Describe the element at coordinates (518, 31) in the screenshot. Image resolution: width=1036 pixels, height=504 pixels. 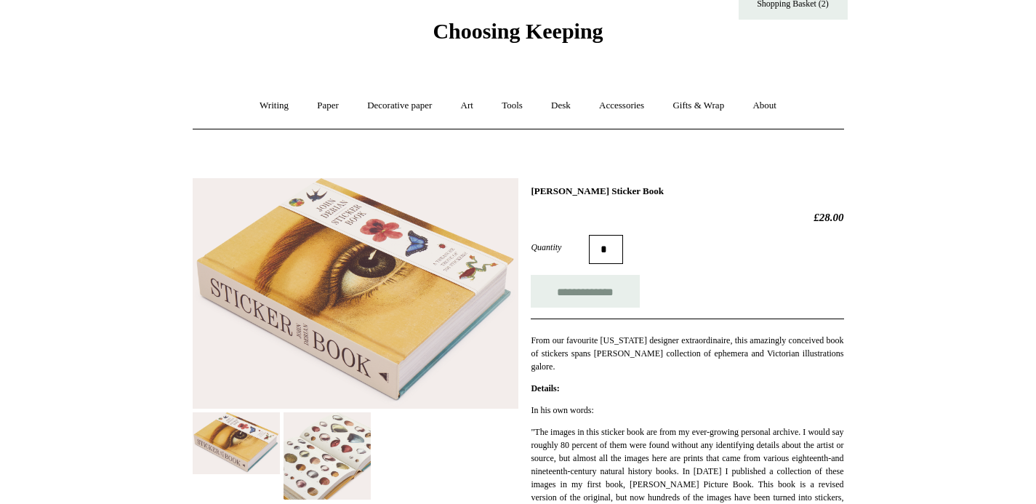
I see `span: Choosing Keeping` at that location.